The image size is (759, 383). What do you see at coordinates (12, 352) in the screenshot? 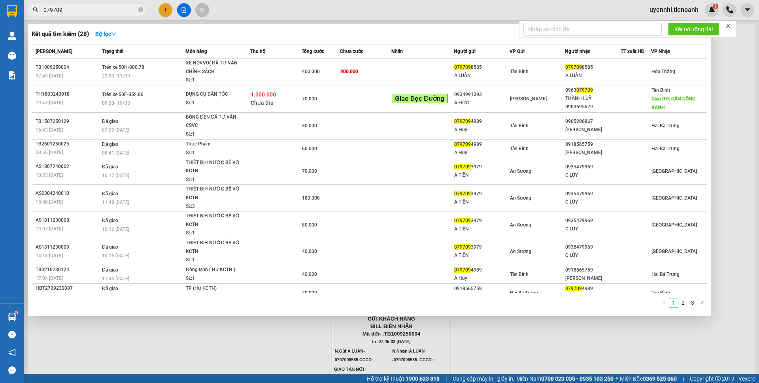
I see `span: notification` at bounding box center [12, 352].